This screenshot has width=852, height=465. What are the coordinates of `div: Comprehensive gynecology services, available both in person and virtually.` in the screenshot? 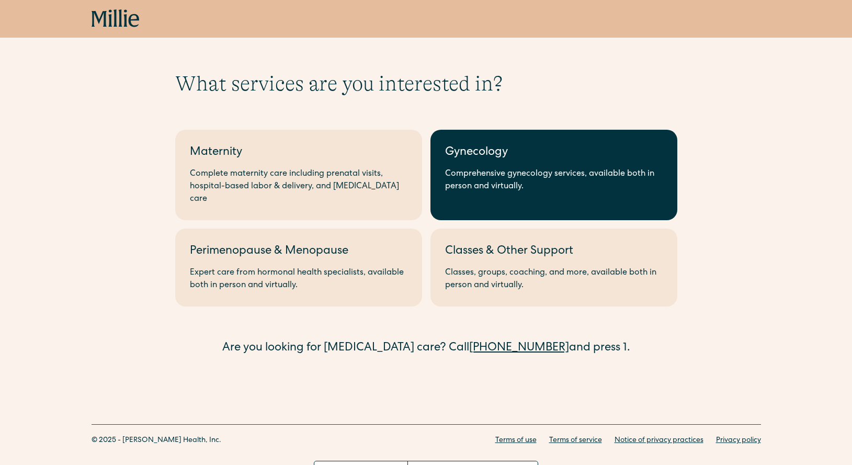 It's located at (554, 180).